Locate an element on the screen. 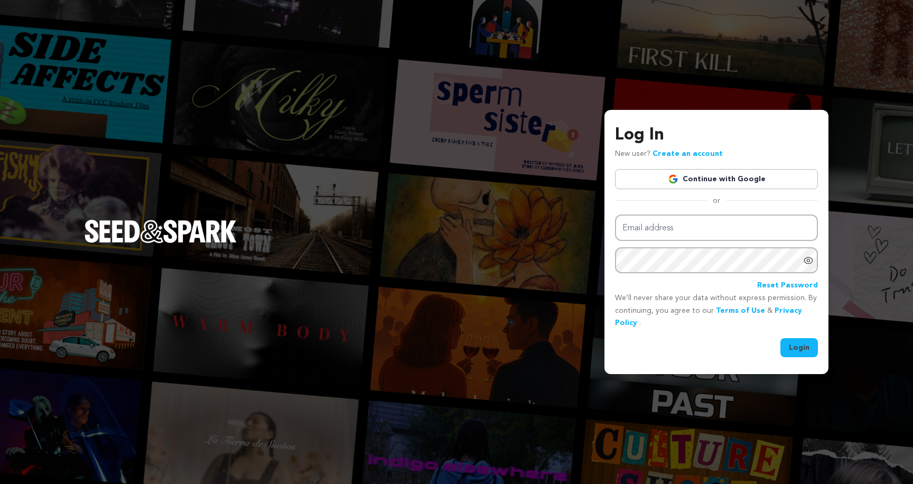 The height and width of the screenshot is (484, 913). span: or is located at coordinates (716, 201).